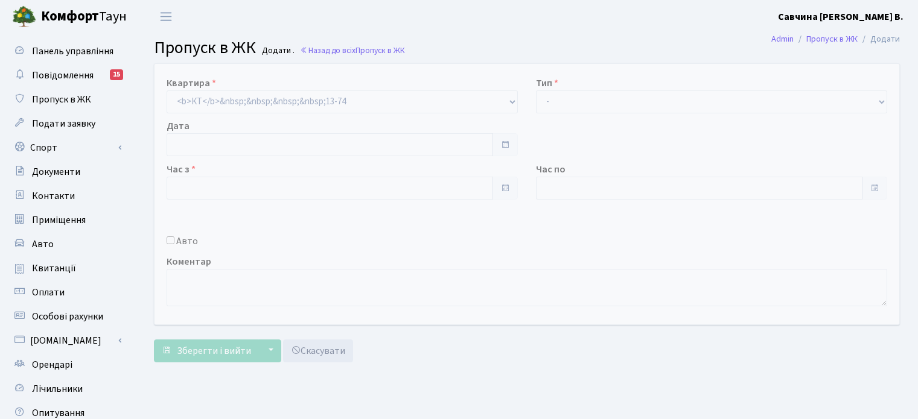 The height and width of the screenshot is (419, 918). Describe the element at coordinates (72, 51) in the screenshot. I see `span: Панель управління` at that location.